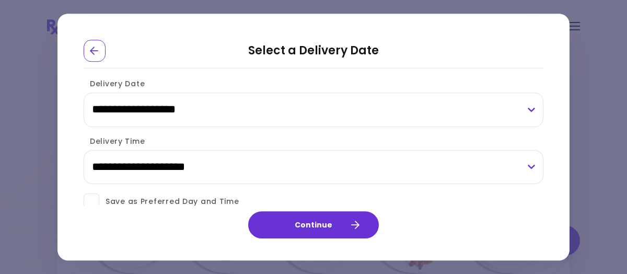 The image size is (627, 274). What do you see at coordinates (169, 201) in the screenshot?
I see `span: Save as Preferred Day and Time` at bounding box center [169, 201].